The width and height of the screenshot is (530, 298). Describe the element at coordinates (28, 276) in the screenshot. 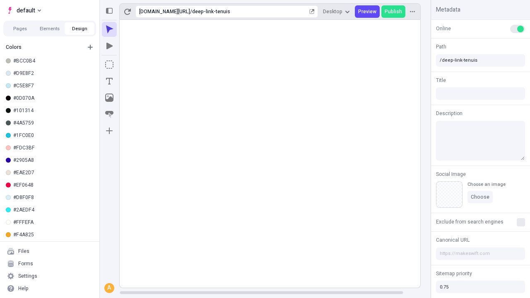

I see `div: Settings` at that location.